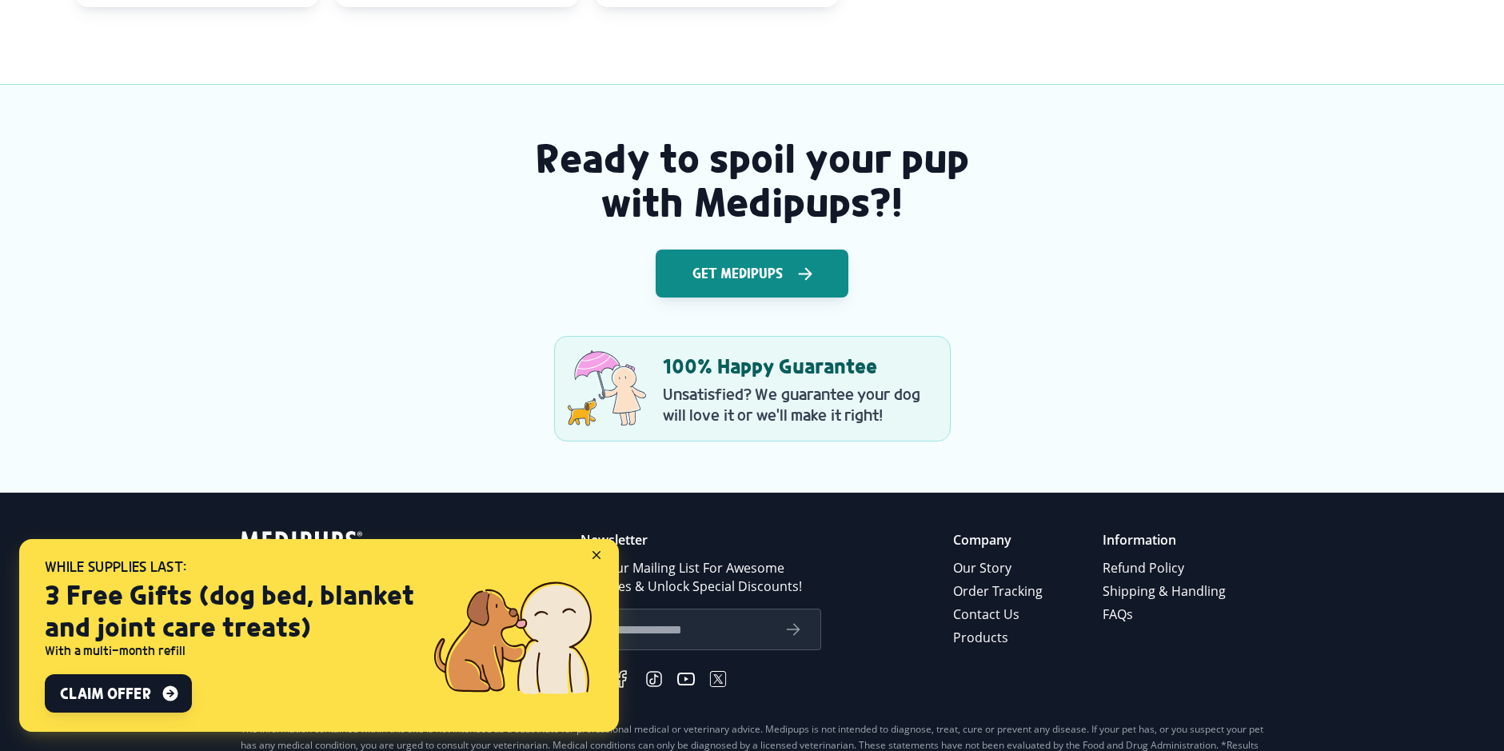 This screenshot has width=1504, height=751. I want to click on p: Unsatisfied? We guarantee your dog will love it or we'll make it right!, so click(800, 405).